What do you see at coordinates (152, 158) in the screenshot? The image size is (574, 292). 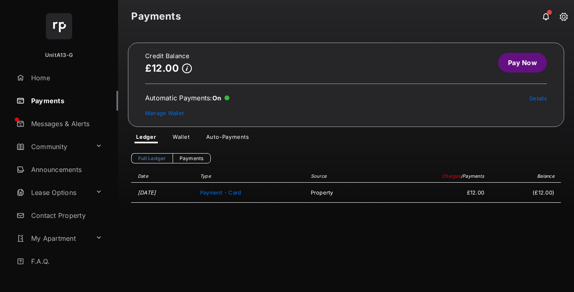 I see `a: Full Ledger` at bounding box center [152, 158].